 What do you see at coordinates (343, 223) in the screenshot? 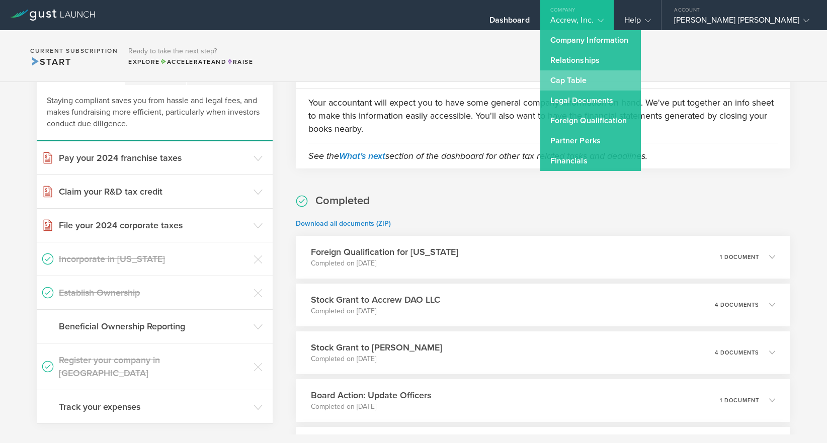
I see `a: Download all documents (ZIP)` at bounding box center [343, 223].